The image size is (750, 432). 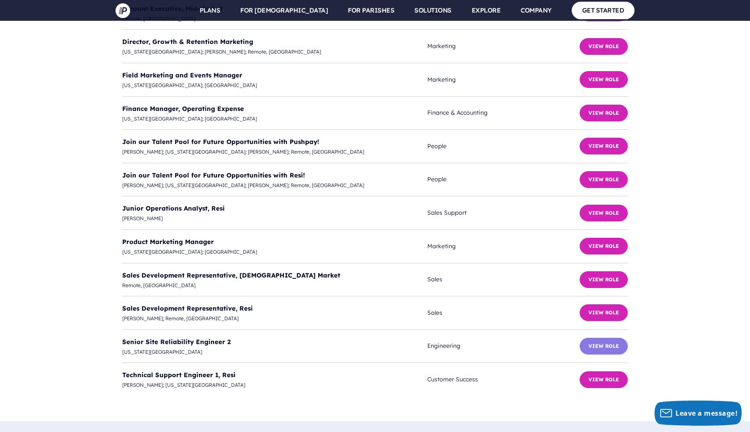 What do you see at coordinates (182, 75) in the screenshot?
I see `a: Field Marketing and Events Manager` at bounding box center [182, 75].